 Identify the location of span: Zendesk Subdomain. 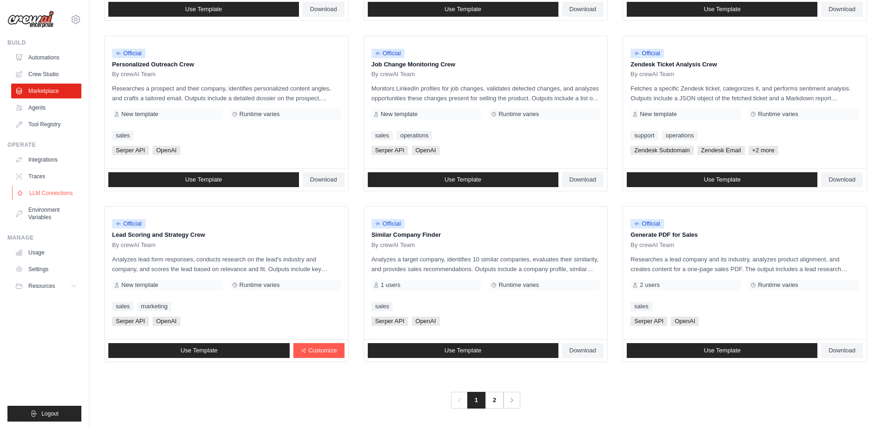
(661, 151).